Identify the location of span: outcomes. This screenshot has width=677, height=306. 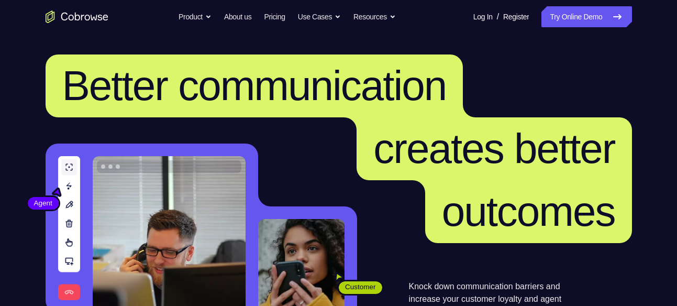
(528, 211).